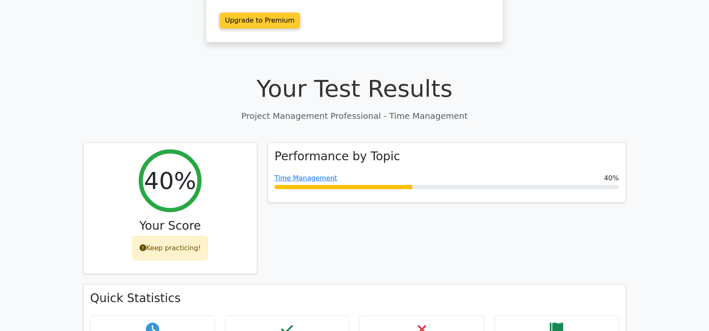 The image size is (709, 331). Describe the element at coordinates (354, 299) in the screenshot. I see `h3: Quick Statistics` at that location.